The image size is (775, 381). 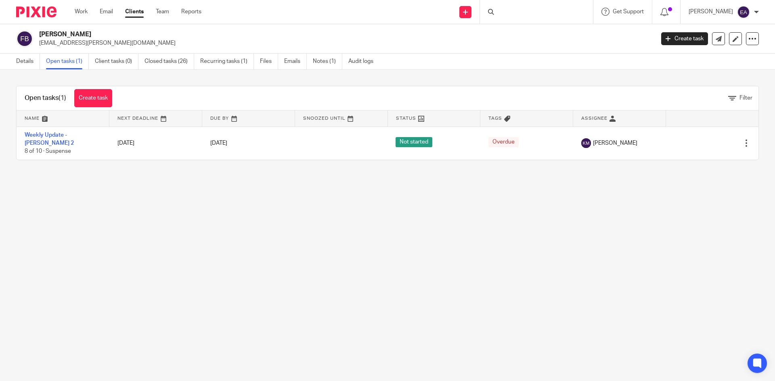 I want to click on a: Closed tasks (26), so click(x=169, y=61).